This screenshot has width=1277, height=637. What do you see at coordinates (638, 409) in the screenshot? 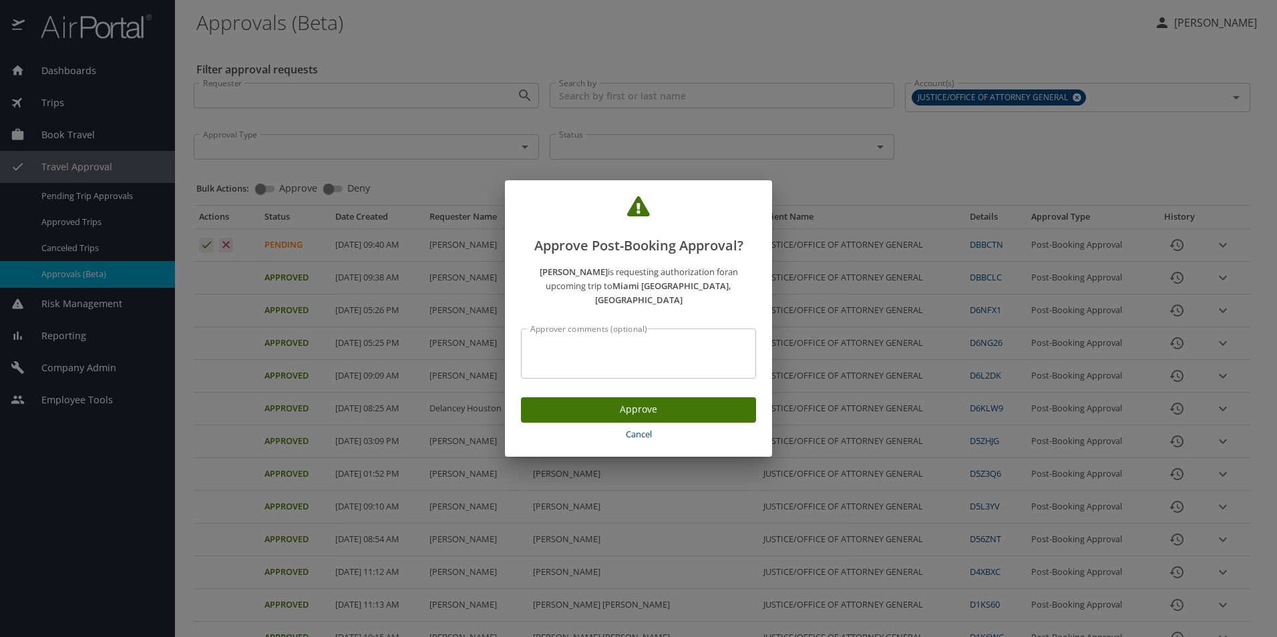
I see `span: Approve` at bounding box center [638, 409].